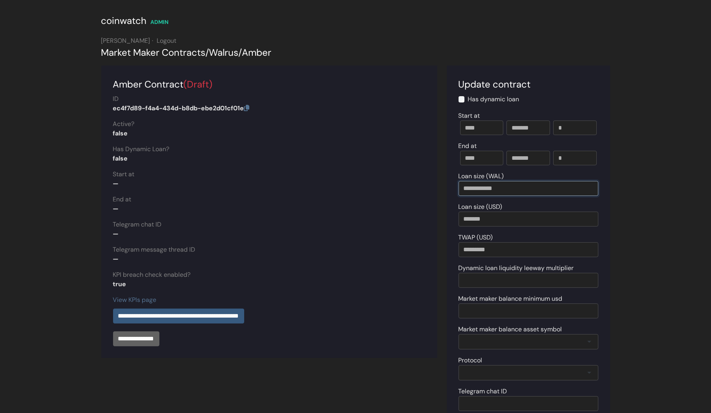 The image size is (711, 413). What do you see at coordinates (476, 238) in the screenshot?
I see `label: TWAP (USD)` at bounding box center [476, 238].